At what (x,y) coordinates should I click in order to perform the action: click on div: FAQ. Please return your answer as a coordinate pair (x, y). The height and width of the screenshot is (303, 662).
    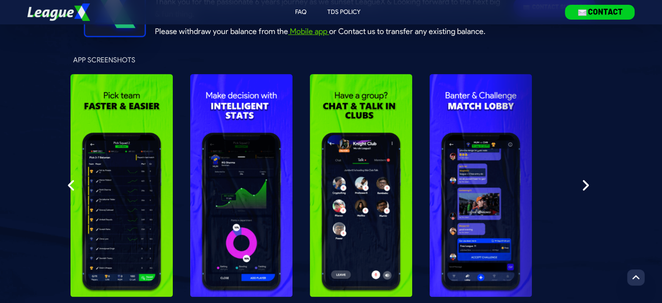
    Looking at the image, I should click on (301, 12).